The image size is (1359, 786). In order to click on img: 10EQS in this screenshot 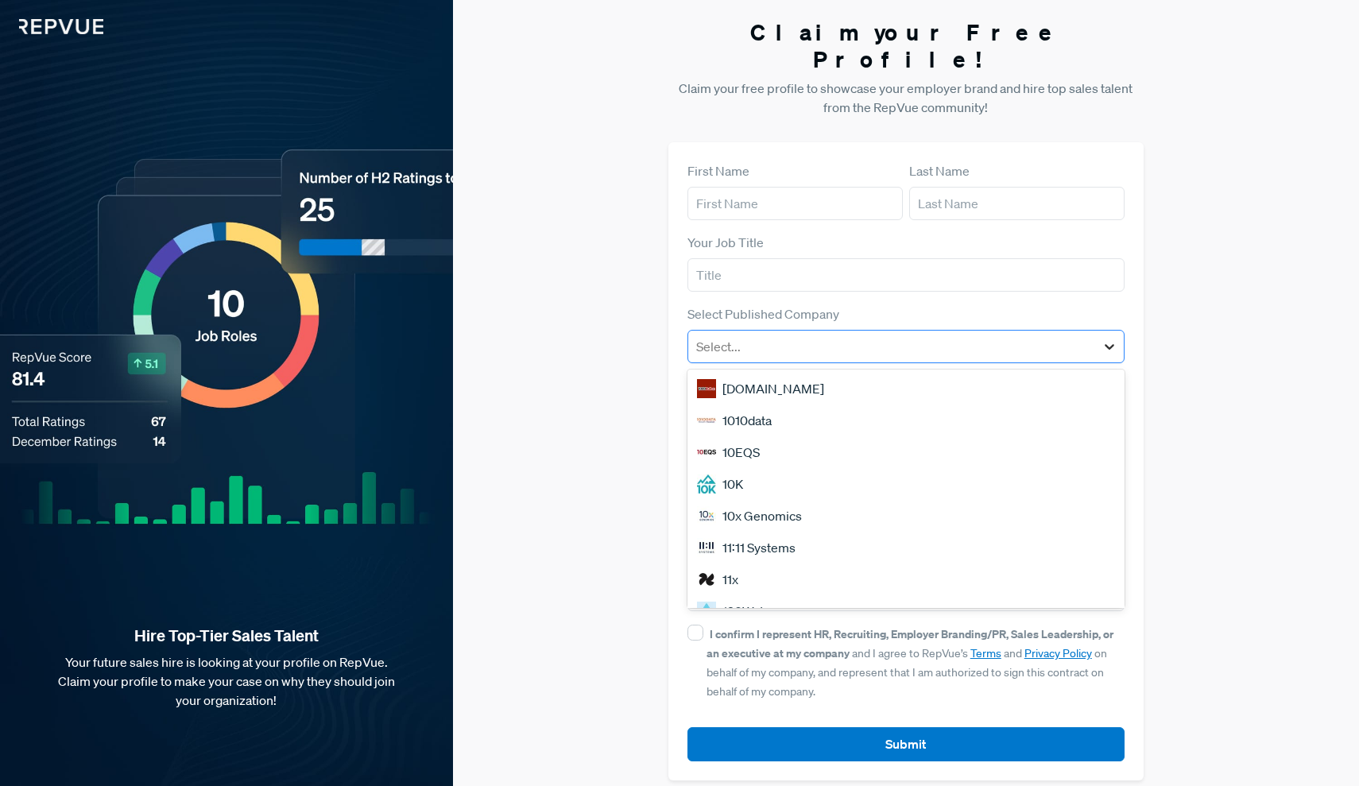, I will do `click(707, 452)`.